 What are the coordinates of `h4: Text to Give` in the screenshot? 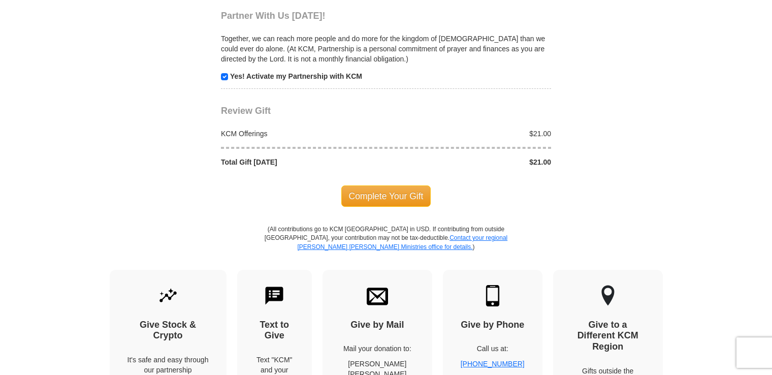 It's located at (275, 330).